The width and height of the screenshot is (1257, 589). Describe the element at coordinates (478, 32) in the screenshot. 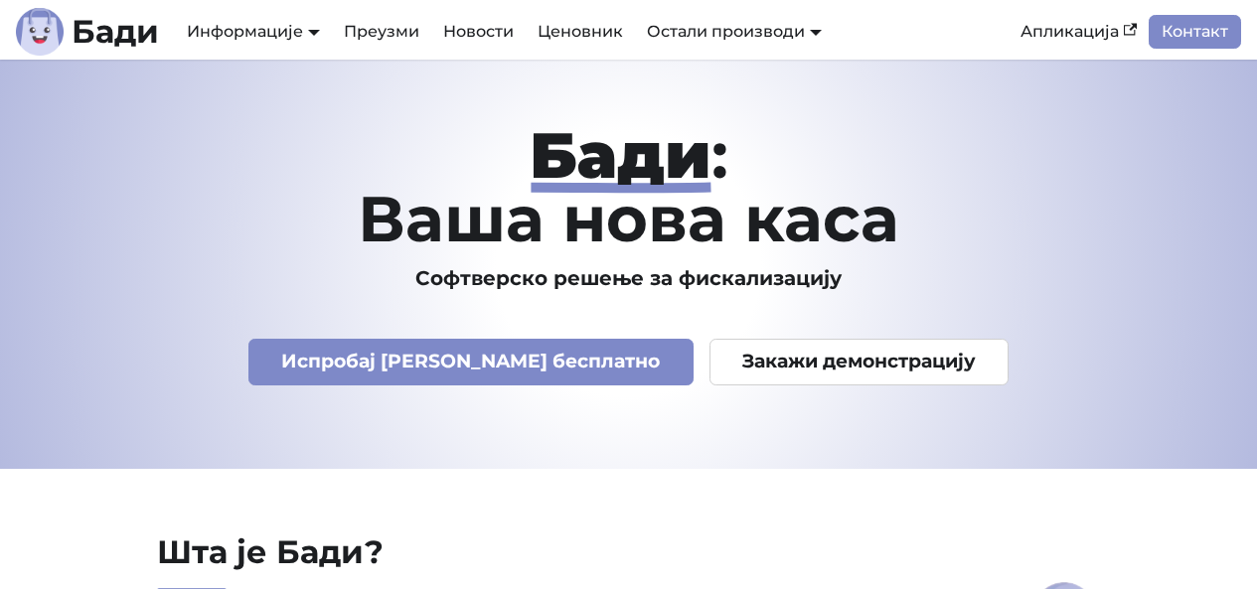

I see `a: Новости` at that location.